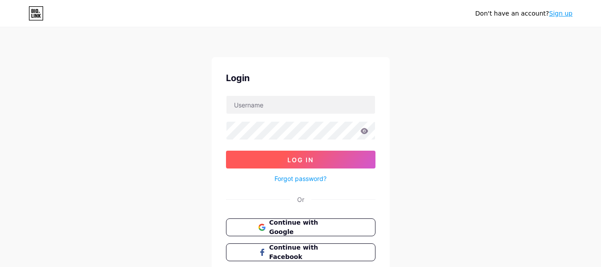  What do you see at coordinates (301, 78) in the screenshot?
I see `div: Login` at bounding box center [301, 78].